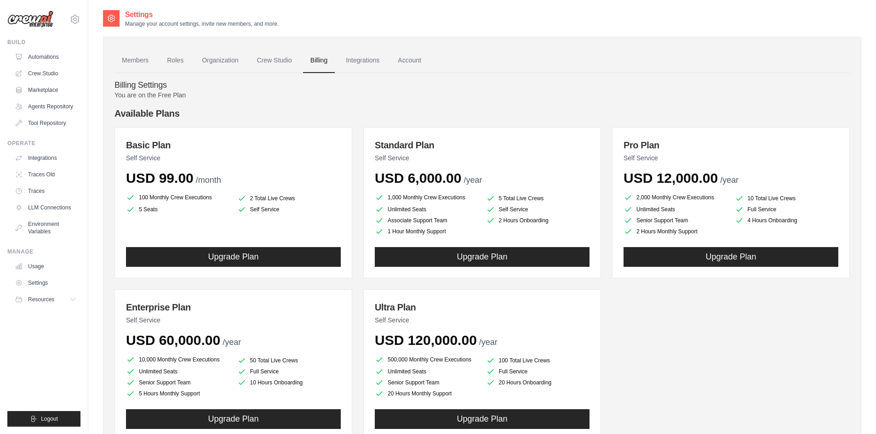 This screenshot has height=434, width=876. Describe the element at coordinates (427, 198) in the screenshot. I see `li: 1,000 Monthly Crew Executions` at that location.